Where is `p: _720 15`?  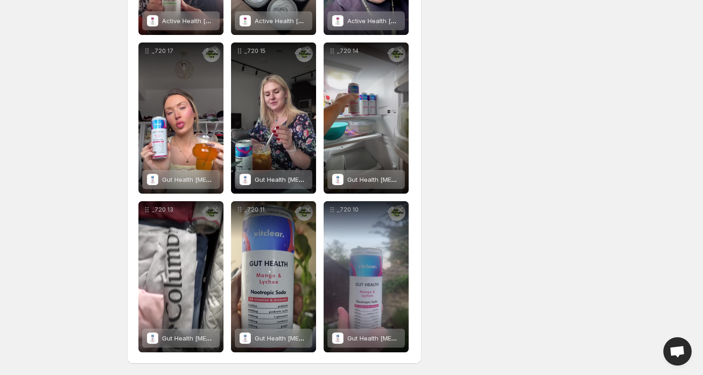
p: _720 15 is located at coordinates (269, 51).